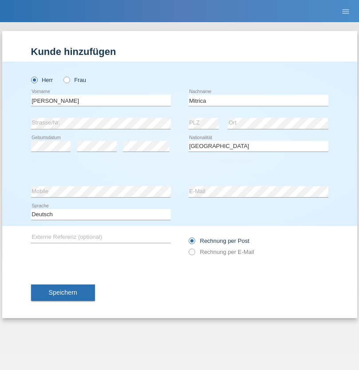  I want to click on input: Frau, so click(66, 79).